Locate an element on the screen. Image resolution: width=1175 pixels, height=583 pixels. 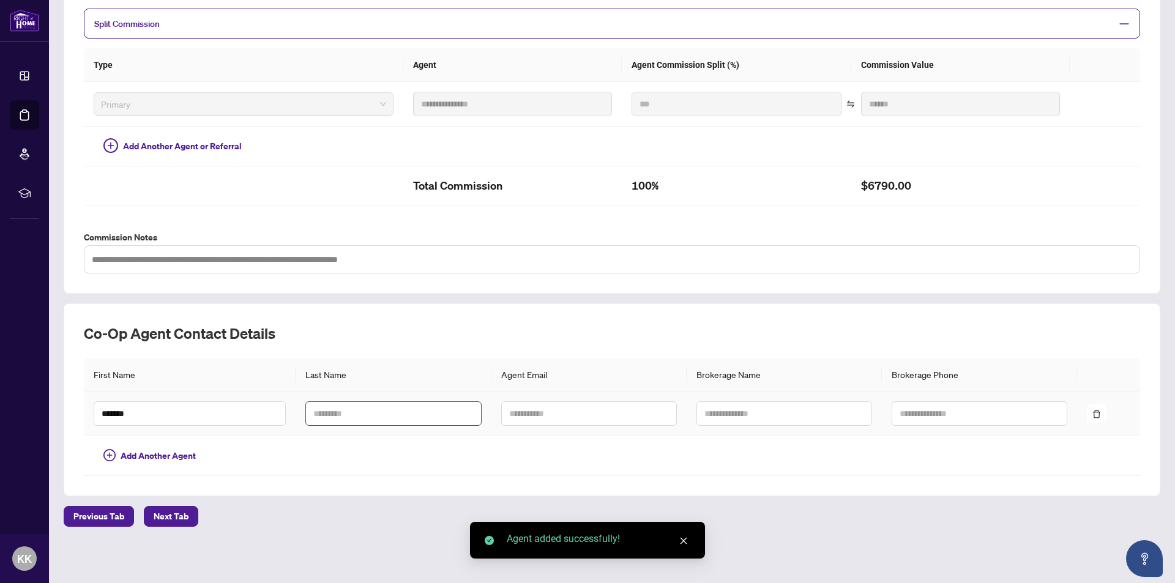
span: Add Another Agent or Referral is located at coordinates (182, 146).